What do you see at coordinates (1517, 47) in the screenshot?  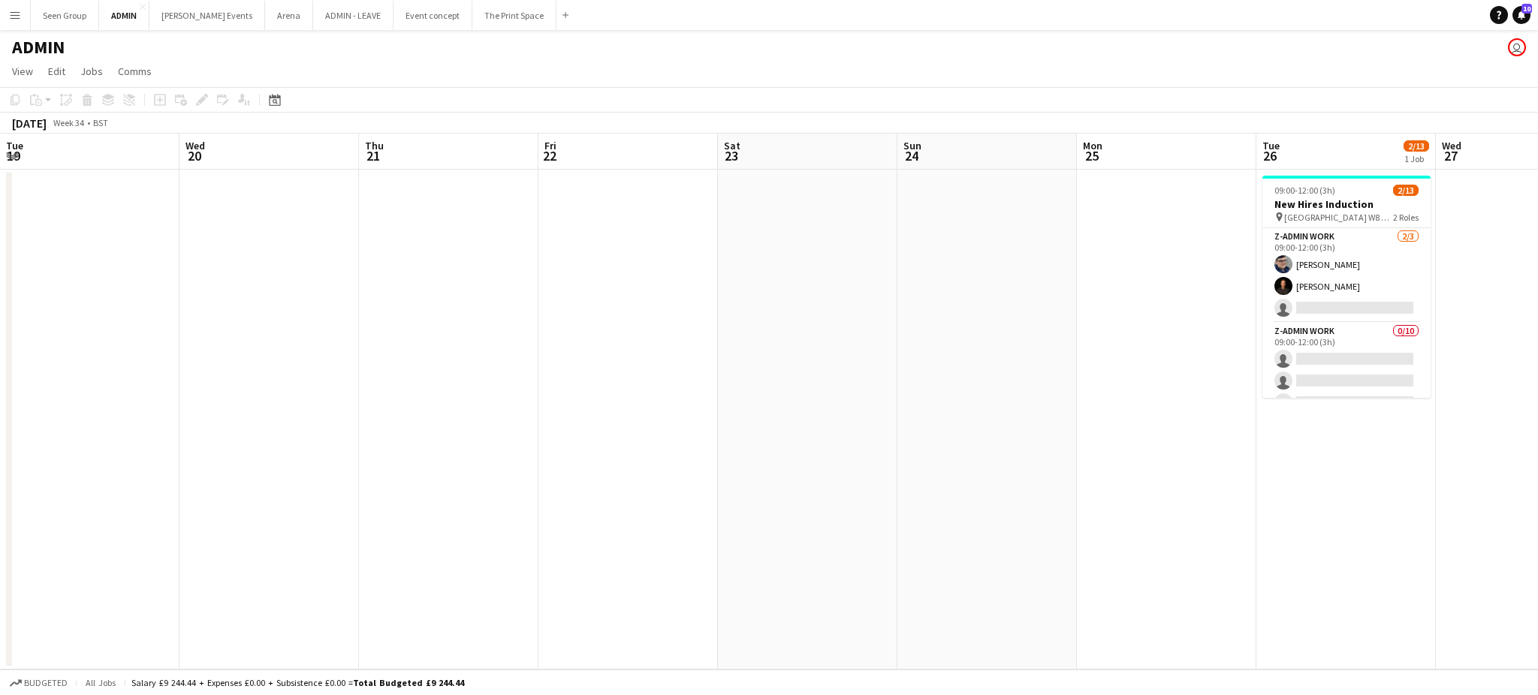 I see `app-user-avatar: Andrew Boatright` at bounding box center [1517, 47].